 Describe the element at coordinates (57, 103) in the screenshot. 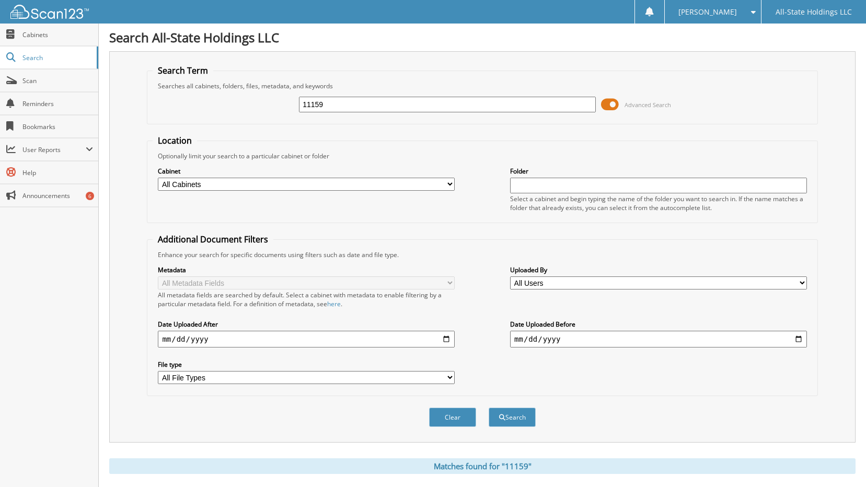

I see `span: Reminders` at that location.